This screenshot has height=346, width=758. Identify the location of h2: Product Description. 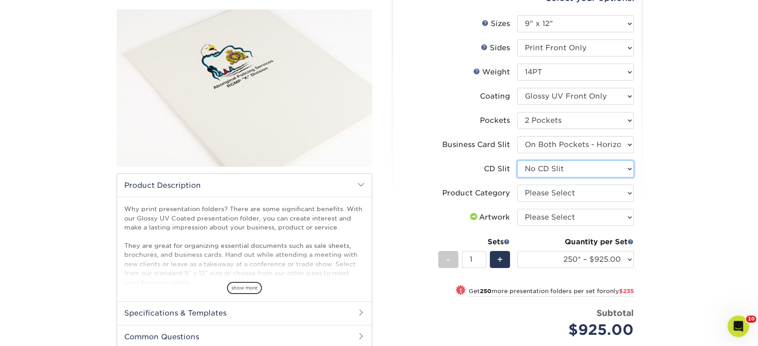
(244, 185).